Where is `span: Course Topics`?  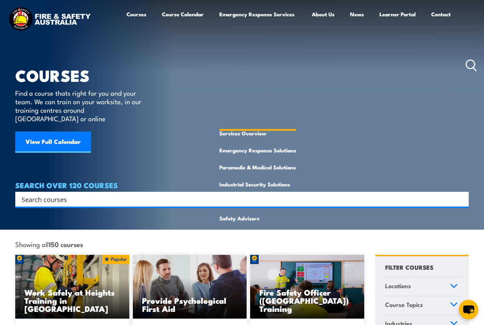 span: Course Topics is located at coordinates (404, 304).